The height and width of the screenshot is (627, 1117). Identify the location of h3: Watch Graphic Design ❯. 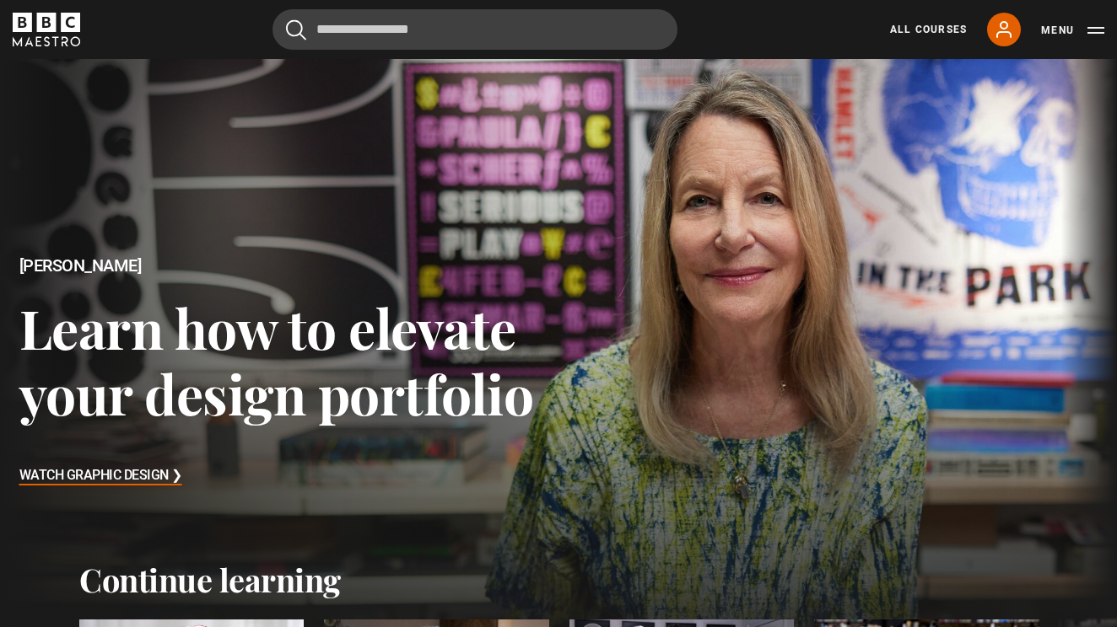
(100, 477).